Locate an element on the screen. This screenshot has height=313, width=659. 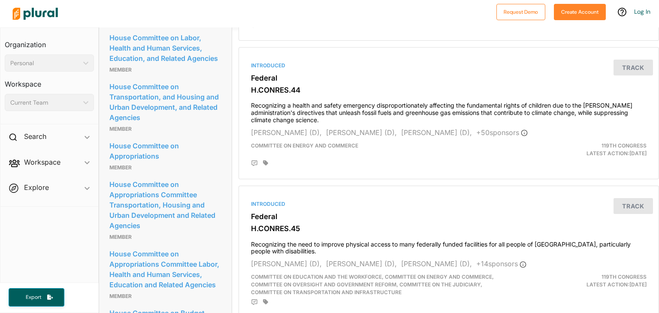
a: House Committee on Appropriations Committee Labor, Health and Human Services, Education and Relat... is located at coordinates (166, 269).